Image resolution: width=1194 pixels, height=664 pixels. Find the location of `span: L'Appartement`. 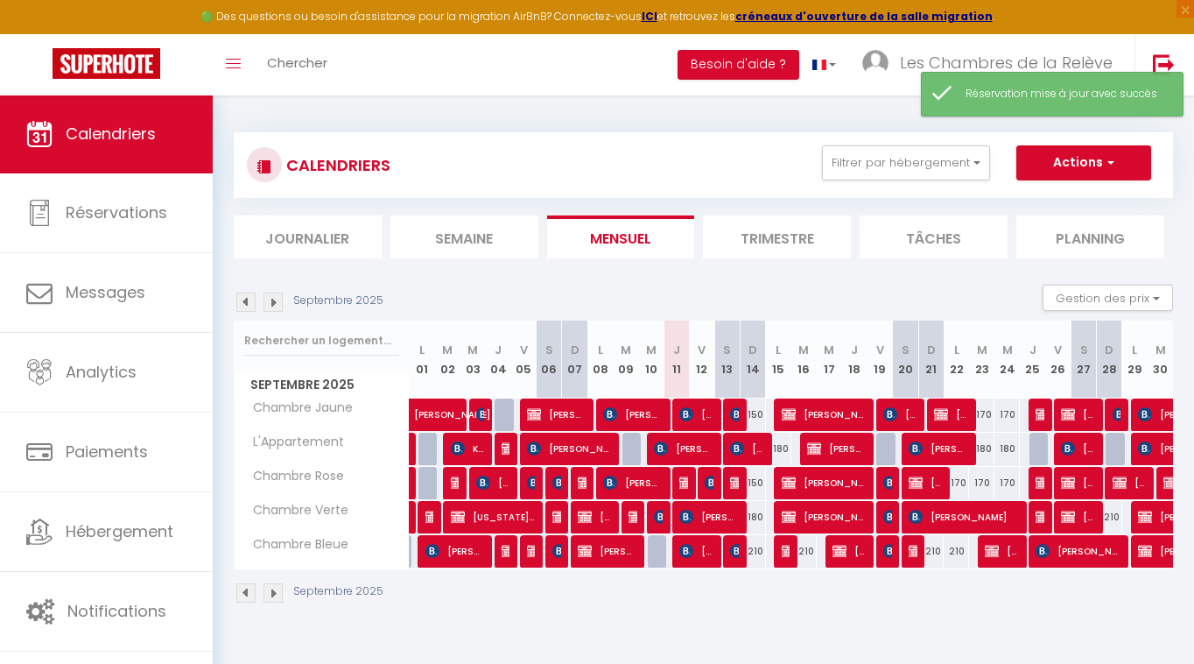

span: L'Appartement is located at coordinates (292, 442).